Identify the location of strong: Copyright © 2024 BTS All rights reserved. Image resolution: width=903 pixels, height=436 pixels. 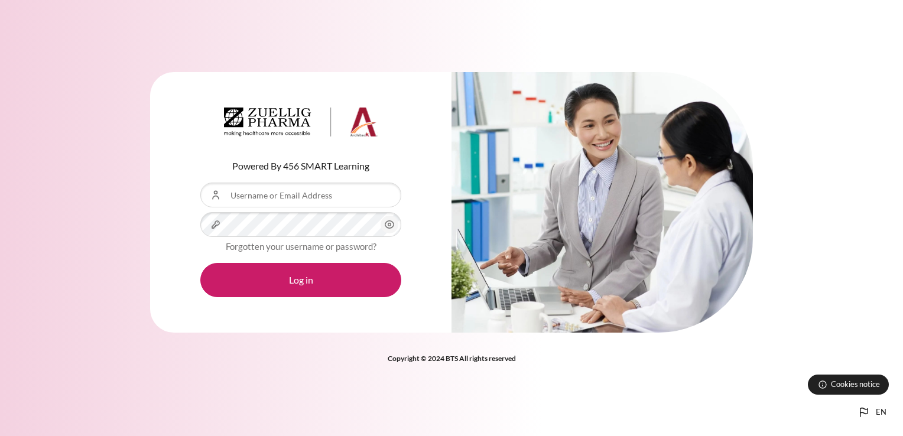
(451, 358).